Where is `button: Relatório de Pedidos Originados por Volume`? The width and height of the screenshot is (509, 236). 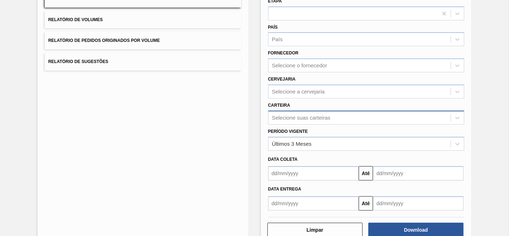
button: Relatório de Pedidos Originados por Volume is located at coordinates (143, 40).